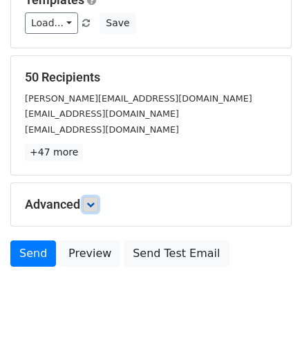 The height and width of the screenshot is (342, 302). What do you see at coordinates (54, 152) in the screenshot?
I see `a: +47 more` at bounding box center [54, 152].